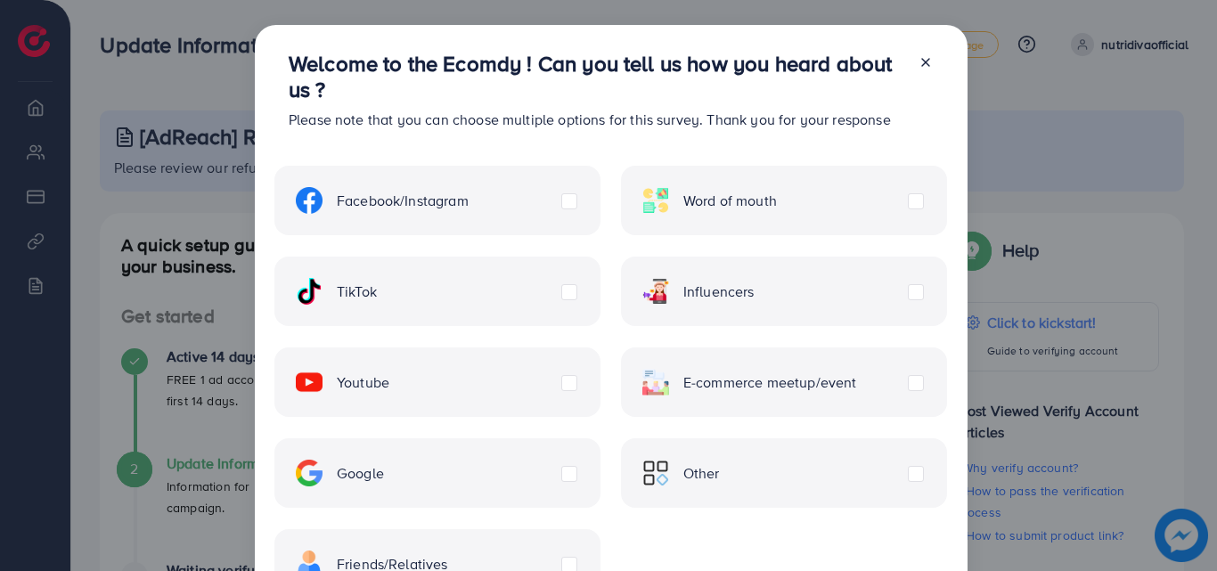 This screenshot has height=571, width=1217. I want to click on img: ic-tiktok.4b20a09a.svg, so click(309, 291).